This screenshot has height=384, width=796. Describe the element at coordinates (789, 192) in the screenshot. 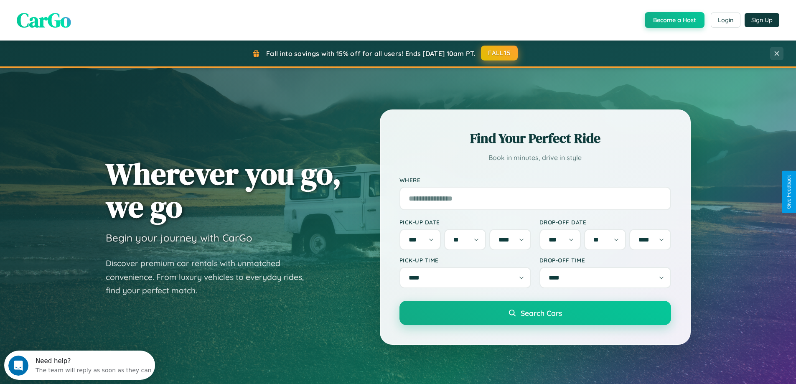

I see `div: Give Feedback` at that location.